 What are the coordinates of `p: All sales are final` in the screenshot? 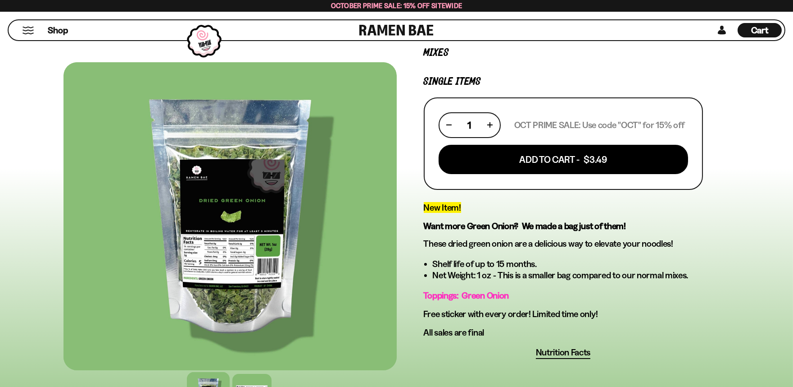 It's located at (564, 332).